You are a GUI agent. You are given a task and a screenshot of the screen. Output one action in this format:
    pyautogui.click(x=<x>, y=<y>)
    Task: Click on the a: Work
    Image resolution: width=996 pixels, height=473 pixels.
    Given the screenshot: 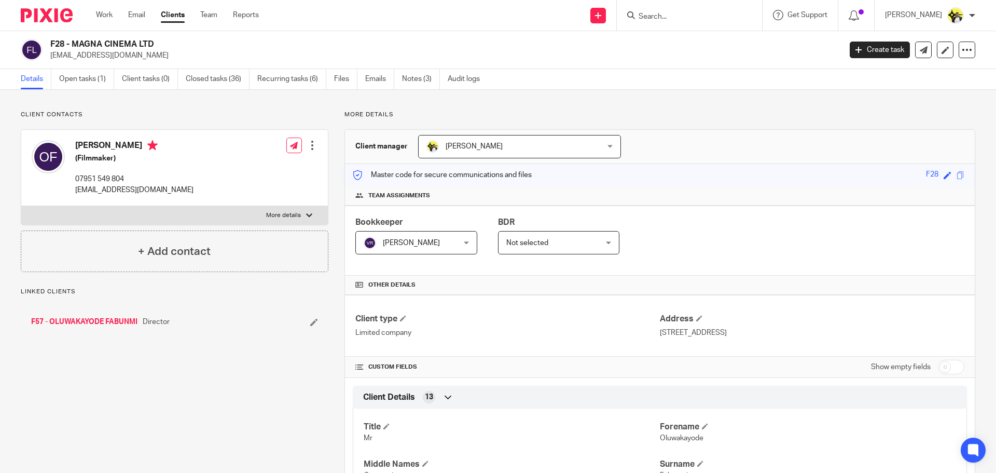 What is the action you would take?
    pyautogui.click(x=104, y=15)
    